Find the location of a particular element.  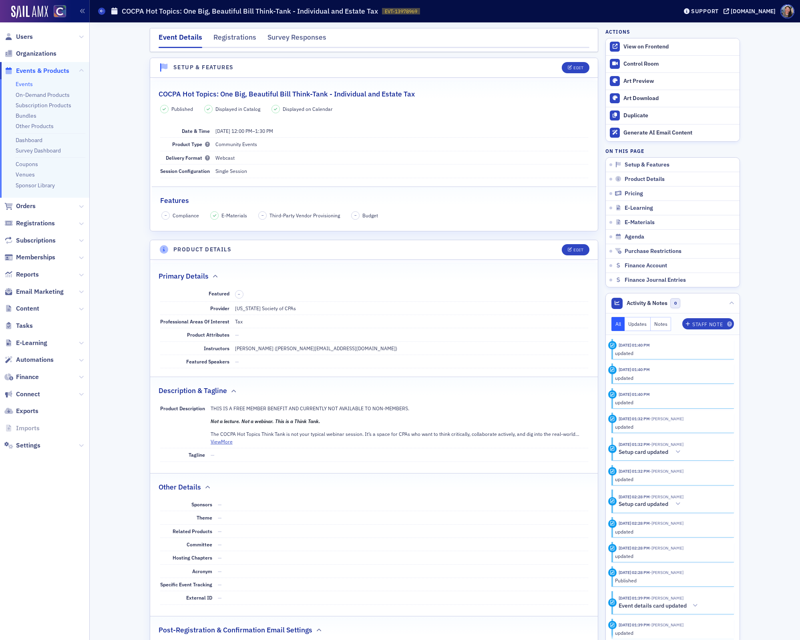

span: External ID is located at coordinates (199, 598).